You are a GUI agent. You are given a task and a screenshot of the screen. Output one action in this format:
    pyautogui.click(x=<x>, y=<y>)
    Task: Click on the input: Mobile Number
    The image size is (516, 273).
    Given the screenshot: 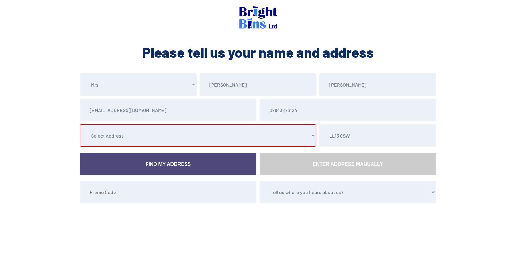 What is the action you would take?
    pyautogui.click(x=348, y=110)
    